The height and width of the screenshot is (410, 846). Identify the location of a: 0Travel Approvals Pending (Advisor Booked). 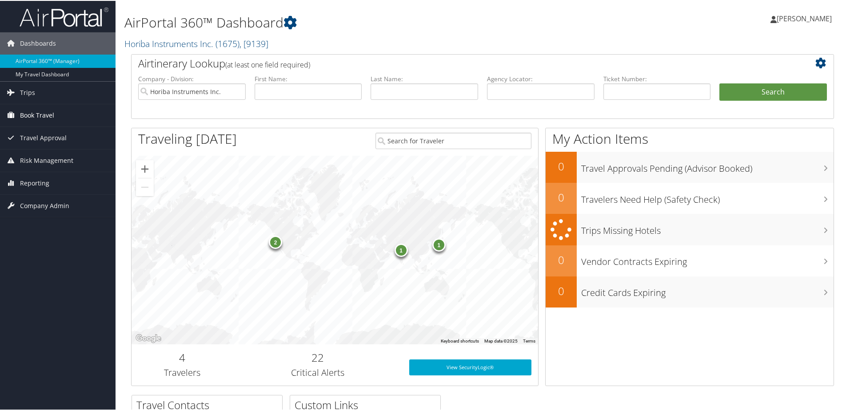
(689, 167).